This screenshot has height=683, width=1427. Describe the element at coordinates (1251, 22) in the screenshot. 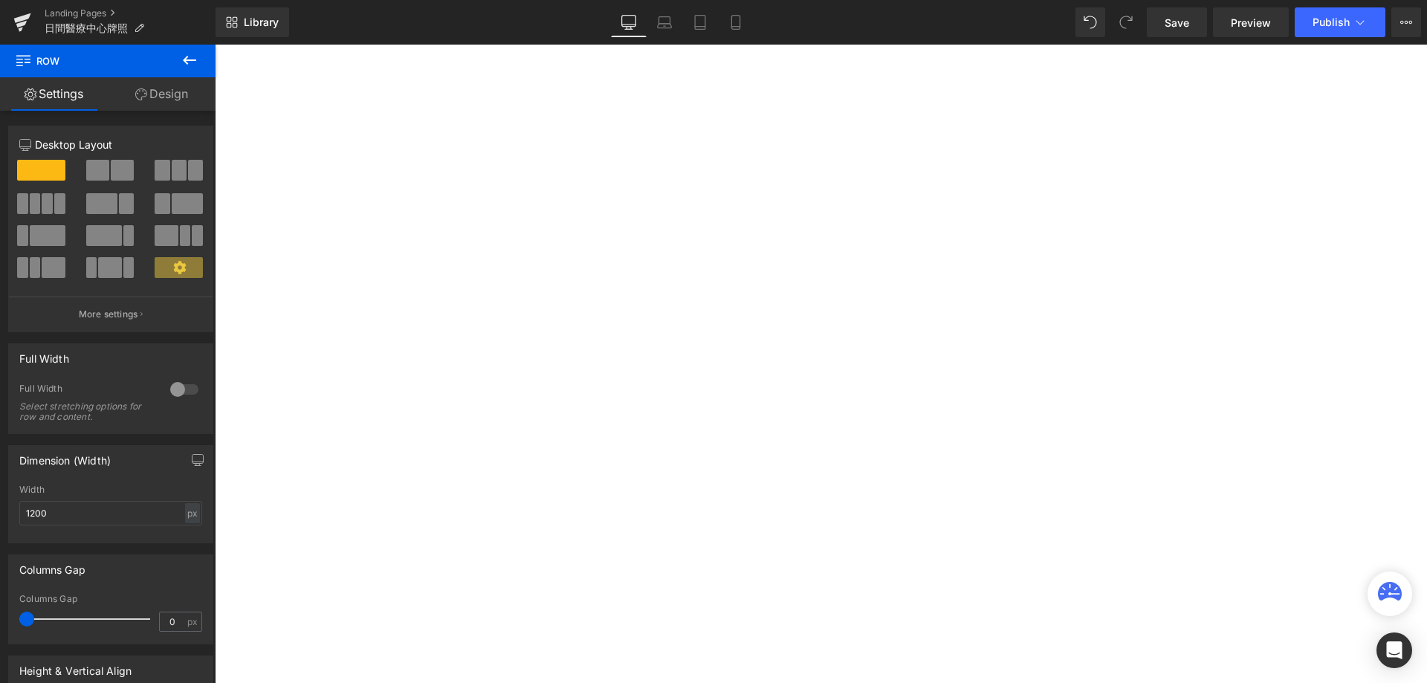

I see `span: Preview` at that location.